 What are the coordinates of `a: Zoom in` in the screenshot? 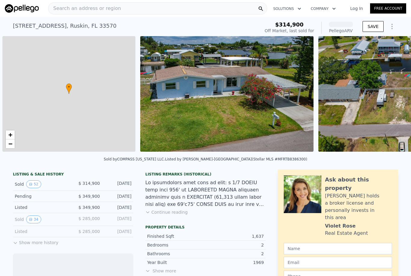 It's located at (10, 135).